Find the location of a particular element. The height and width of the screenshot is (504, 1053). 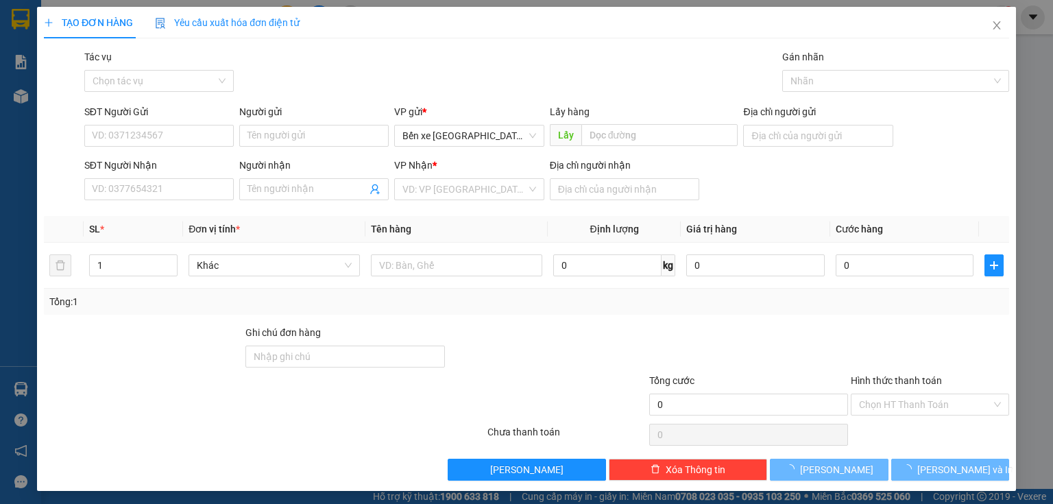

input: Địa chỉ của người nhận is located at coordinates (624, 189).